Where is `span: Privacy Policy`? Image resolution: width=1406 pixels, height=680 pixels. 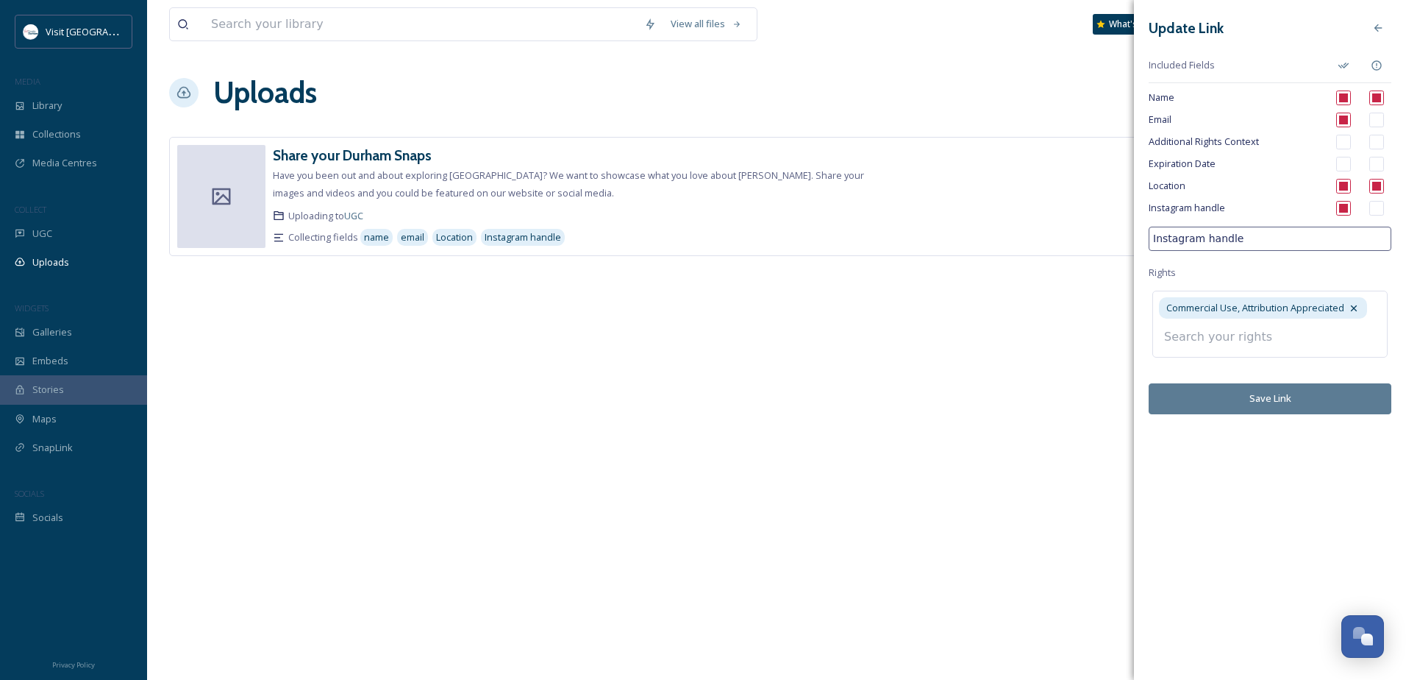 span: Privacy Policy is located at coordinates (74, 664).